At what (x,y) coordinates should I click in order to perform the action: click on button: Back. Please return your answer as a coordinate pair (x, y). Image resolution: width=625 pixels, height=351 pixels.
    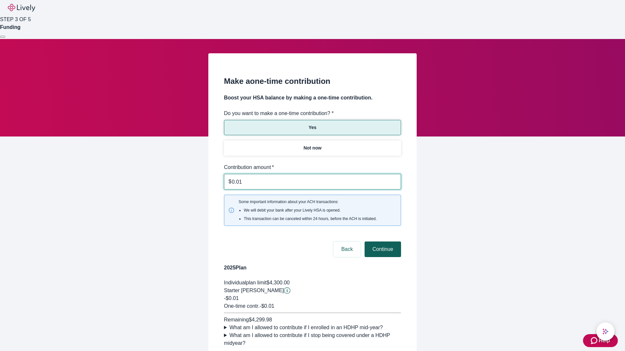
    Looking at the image, I should click on (347, 249).